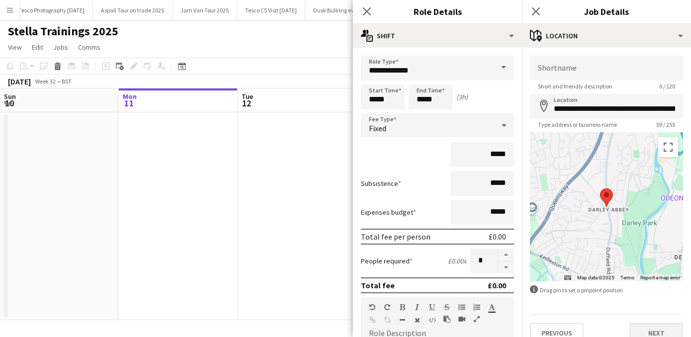  I want to click on button: Undo, so click(373, 307).